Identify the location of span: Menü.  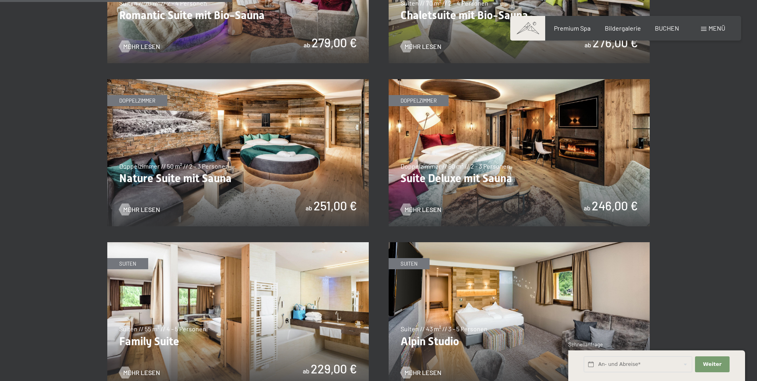
(717, 28).